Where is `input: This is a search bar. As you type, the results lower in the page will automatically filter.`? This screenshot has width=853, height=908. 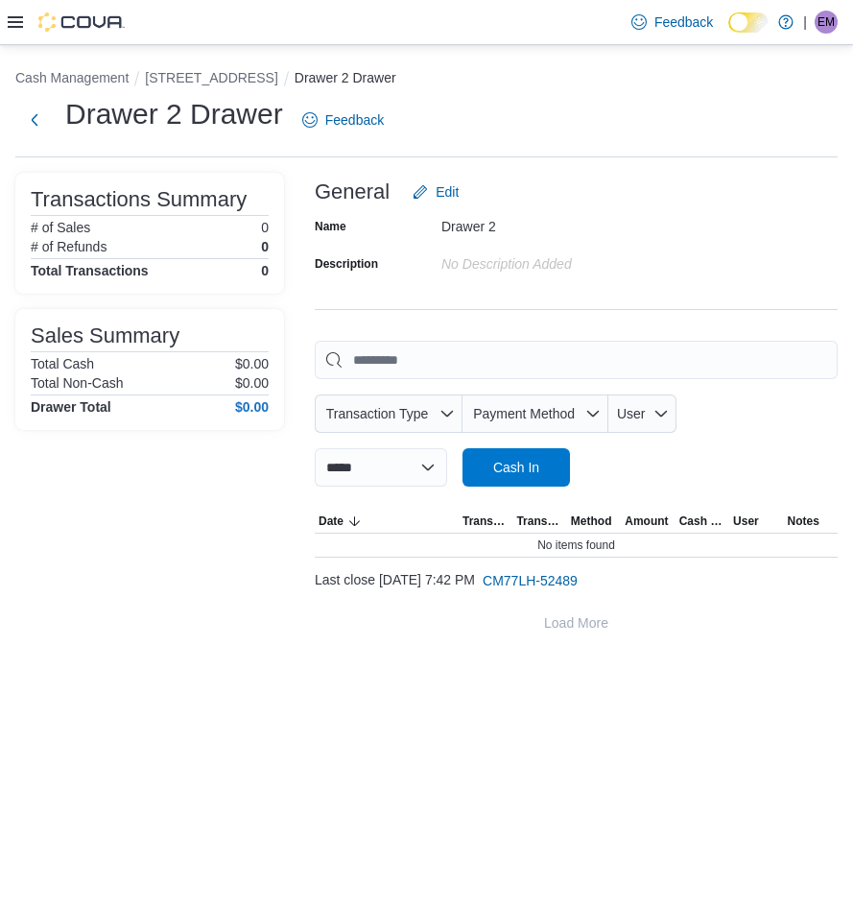 input: This is a search bar. As you type, the results lower in the page will automatically filter. is located at coordinates (576, 360).